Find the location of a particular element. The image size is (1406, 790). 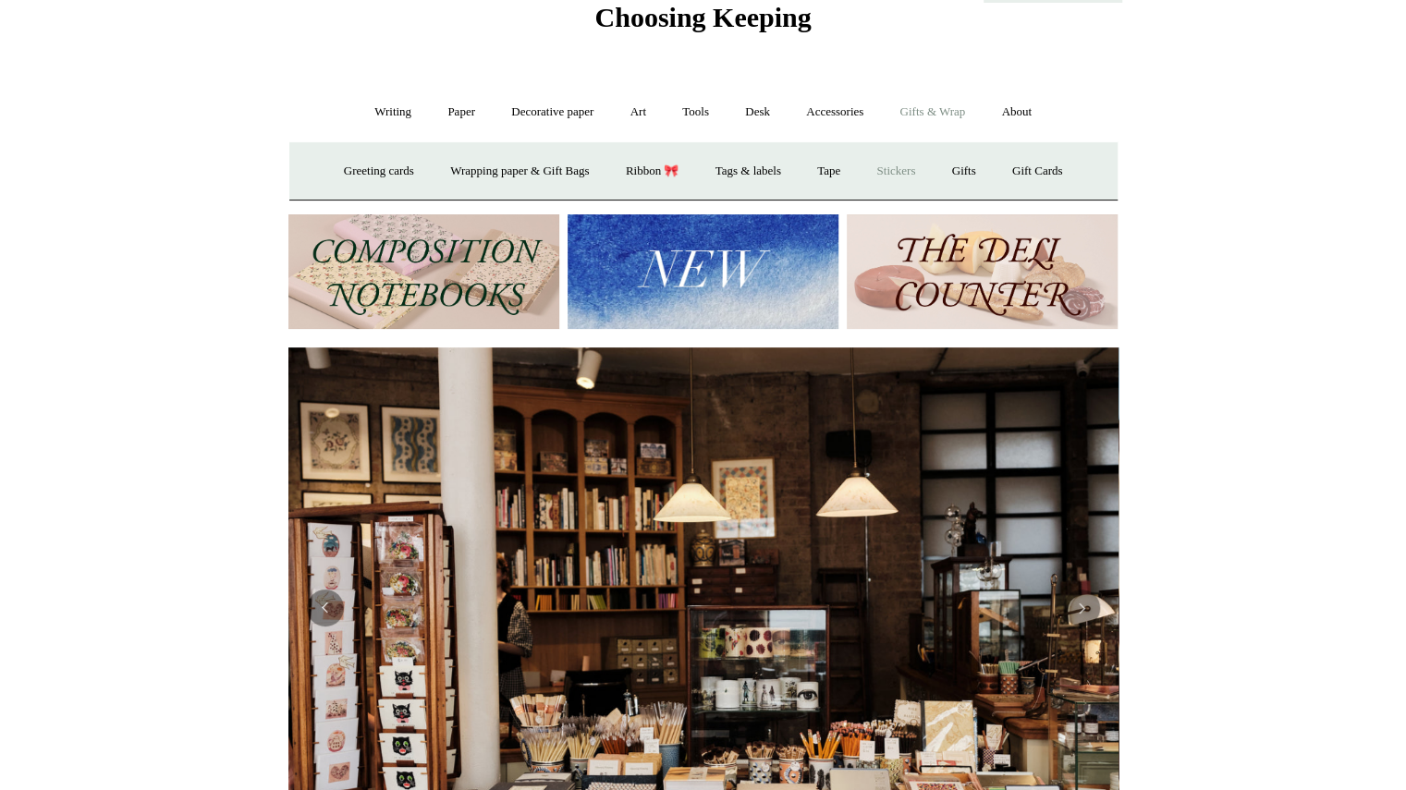

a: Art is located at coordinates (638, 112).